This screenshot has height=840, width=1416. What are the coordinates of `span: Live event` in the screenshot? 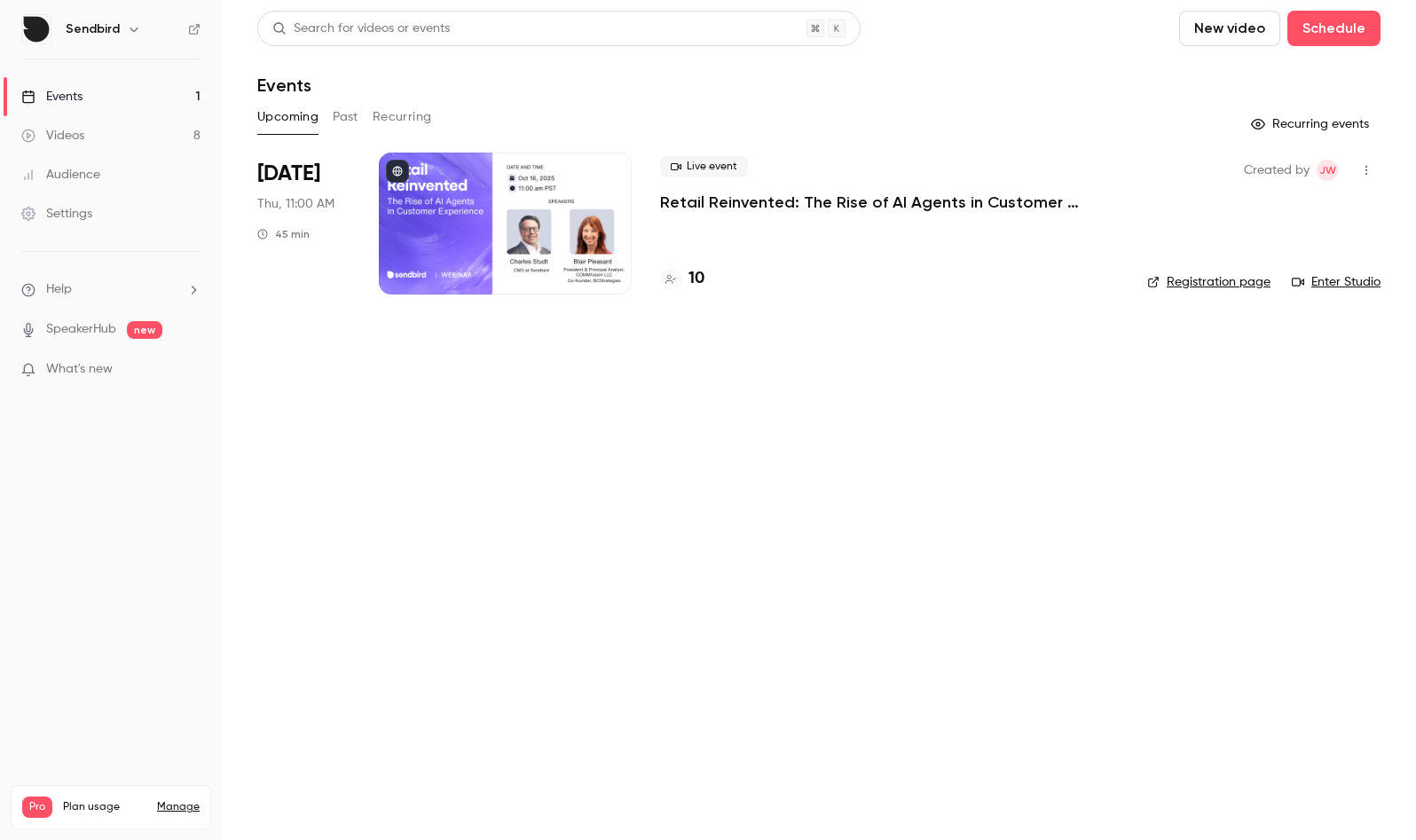 It's located at (703, 166).